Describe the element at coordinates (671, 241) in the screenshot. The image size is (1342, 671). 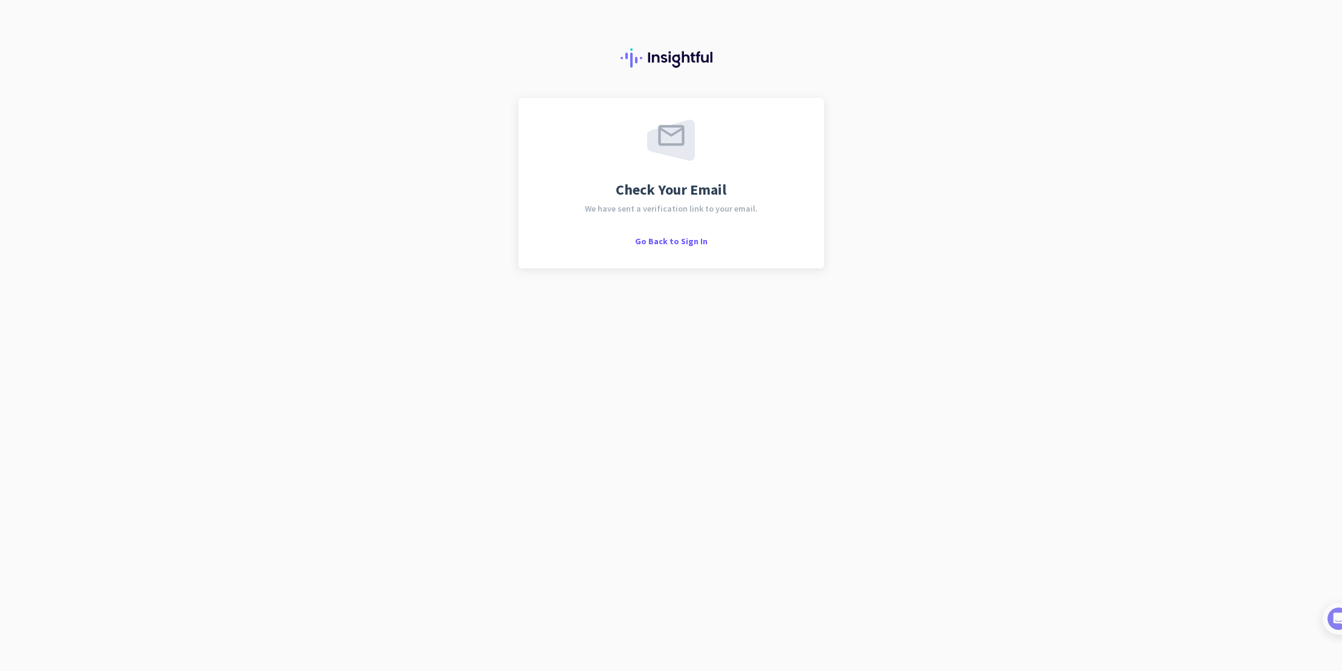
I see `span: Go Back to Sign In` at that location.